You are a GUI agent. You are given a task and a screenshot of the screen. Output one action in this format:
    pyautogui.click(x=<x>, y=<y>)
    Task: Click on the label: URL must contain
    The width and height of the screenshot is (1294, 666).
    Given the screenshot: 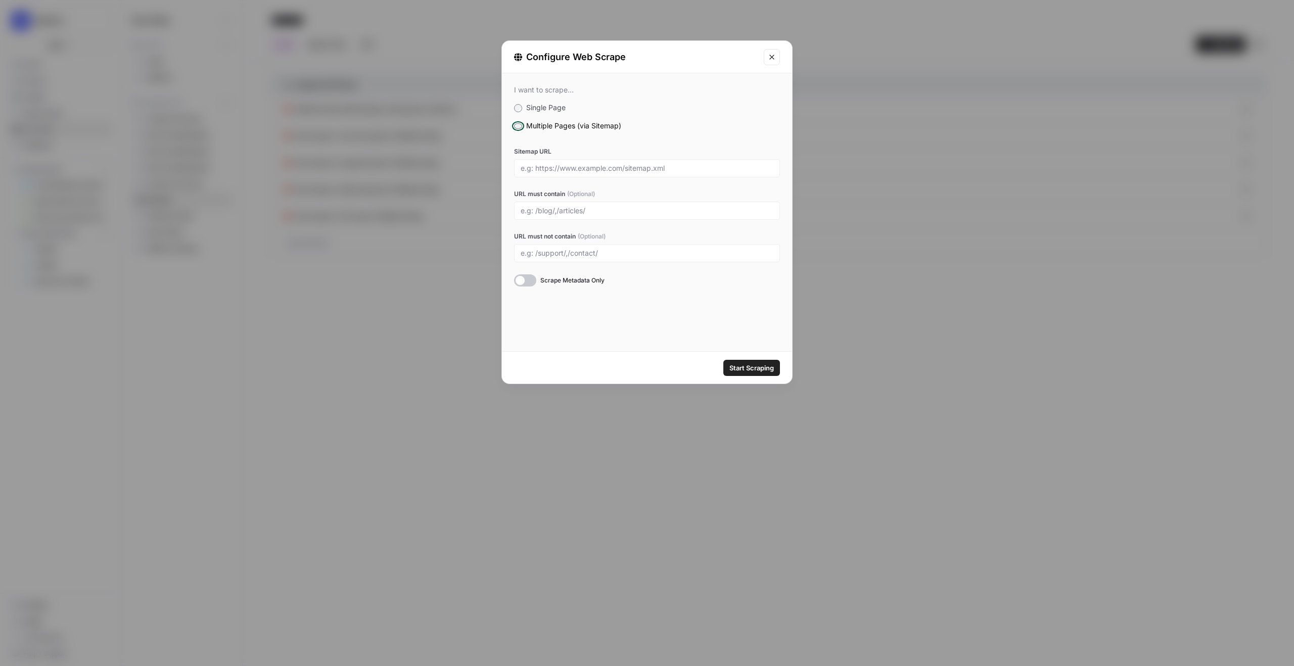 What is the action you would take?
    pyautogui.click(x=647, y=194)
    